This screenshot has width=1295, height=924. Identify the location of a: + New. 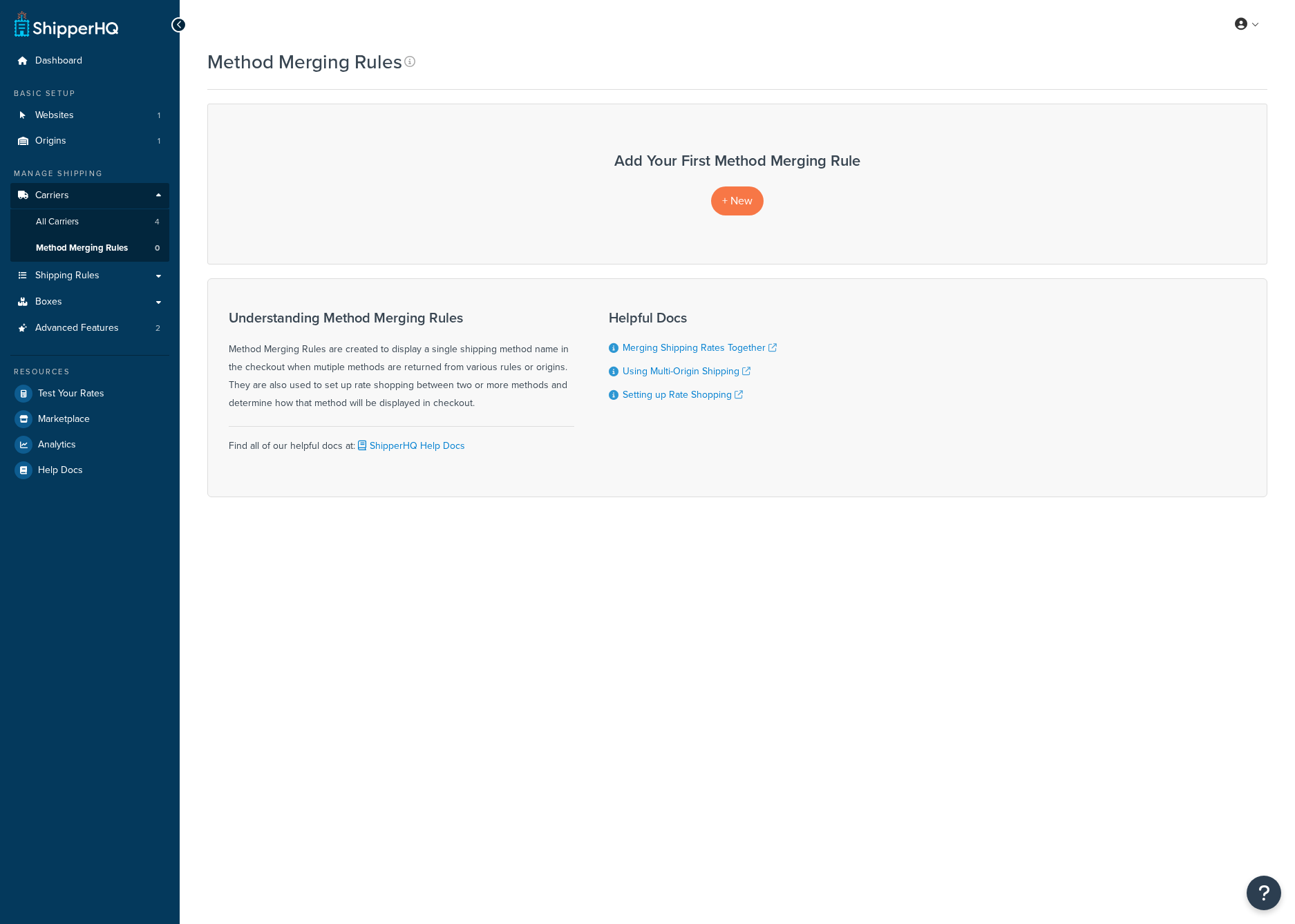
(737, 201).